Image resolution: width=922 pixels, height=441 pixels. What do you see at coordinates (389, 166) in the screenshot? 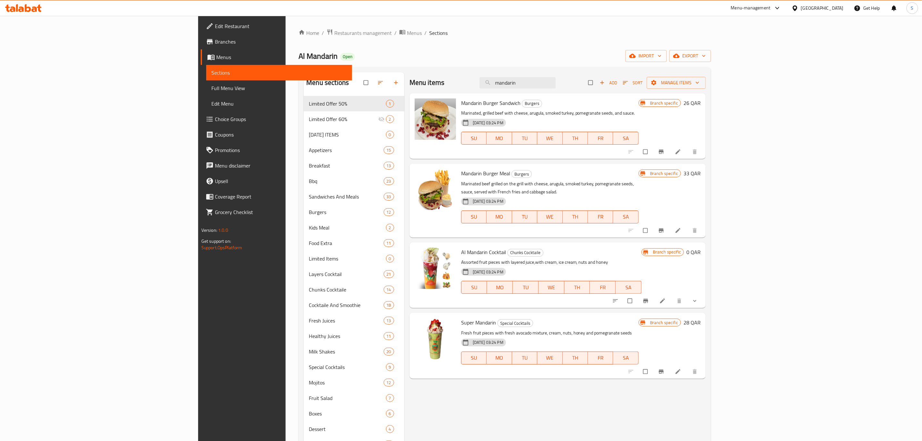
I see `span: 13` at bounding box center [389, 166].